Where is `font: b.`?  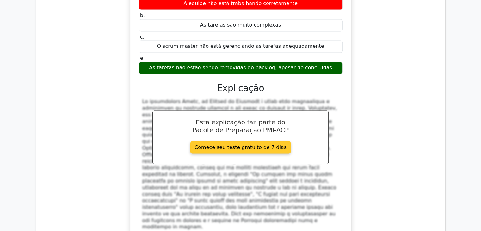
font: b. is located at coordinates (142, 15).